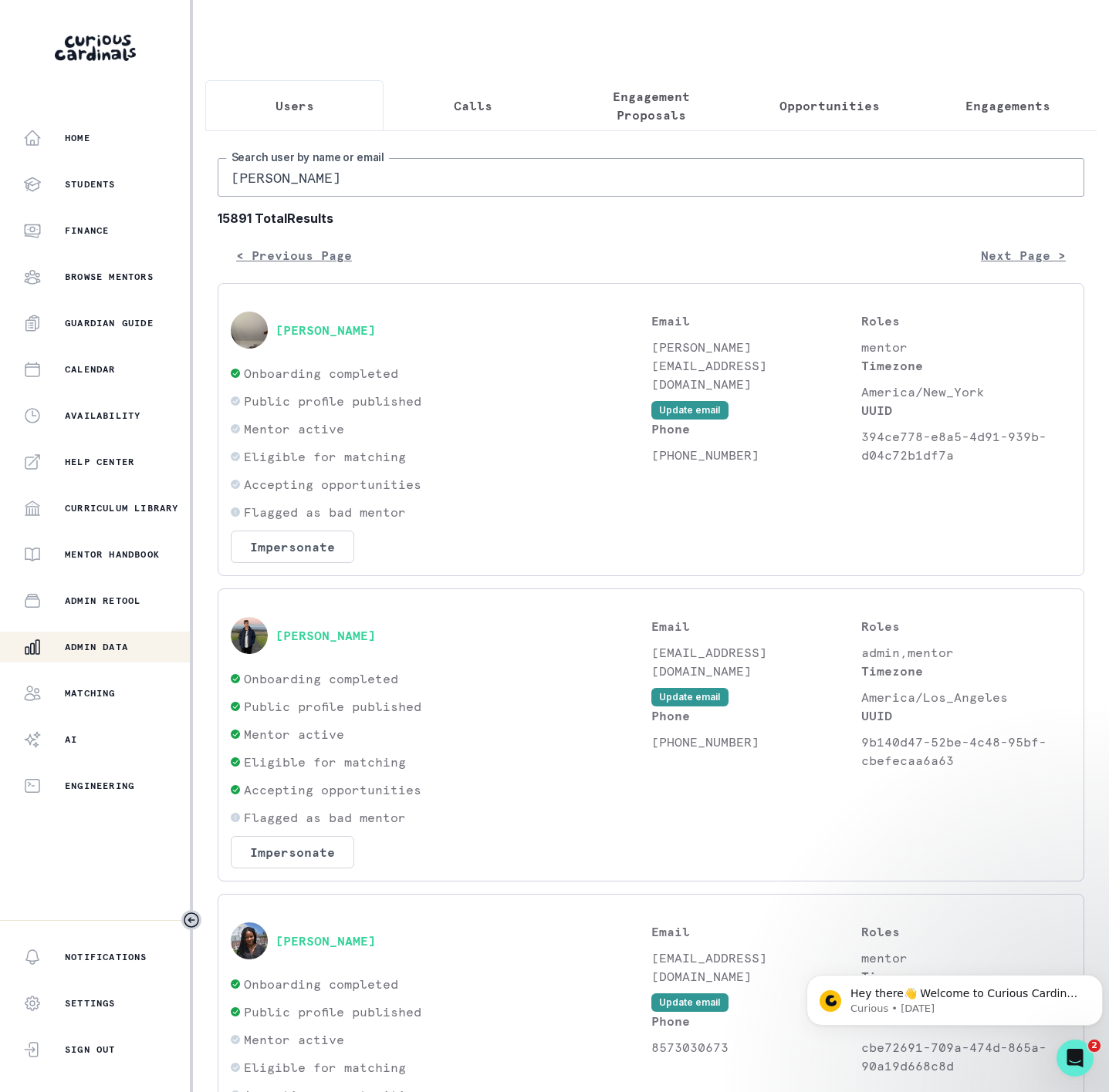  I want to click on p: Mentor Handbook, so click(112, 555).